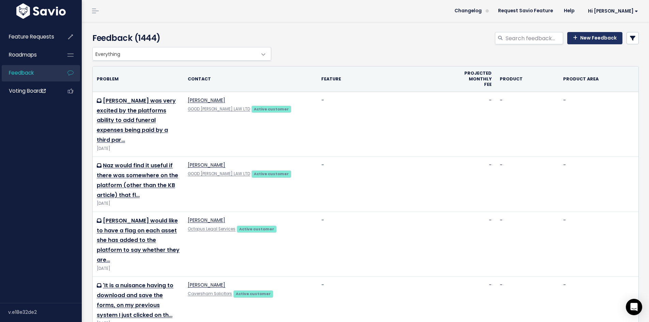 Image resolution: width=649 pixels, height=322 pixels. I want to click on span: Voting Board, so click(27, 91).